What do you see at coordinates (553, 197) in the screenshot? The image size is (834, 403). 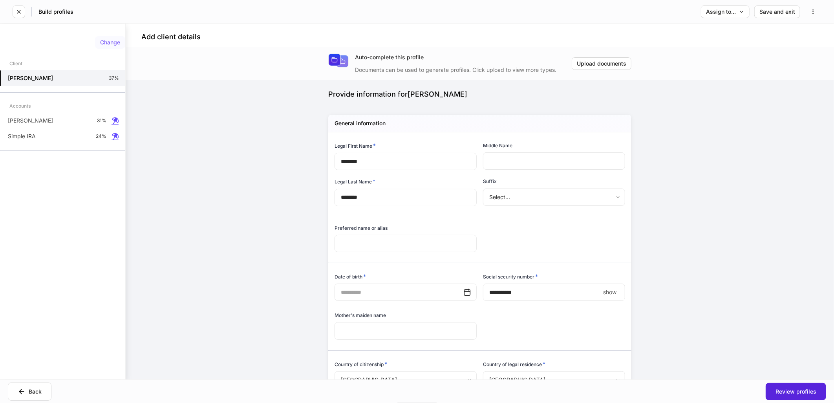 I see `div: Select...` at bounding box center [553, 197].